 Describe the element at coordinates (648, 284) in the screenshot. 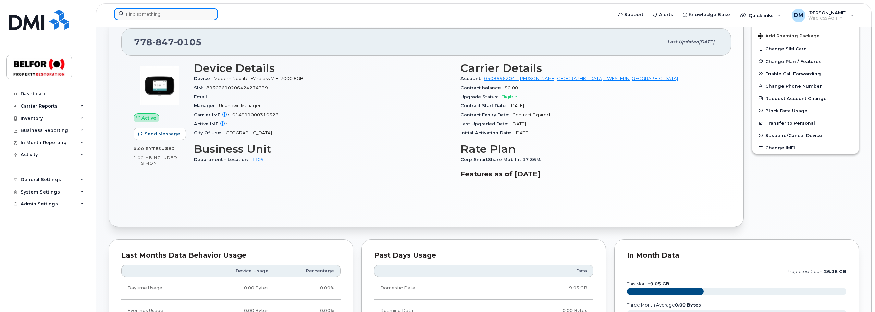

I see `text: this month` at that location.